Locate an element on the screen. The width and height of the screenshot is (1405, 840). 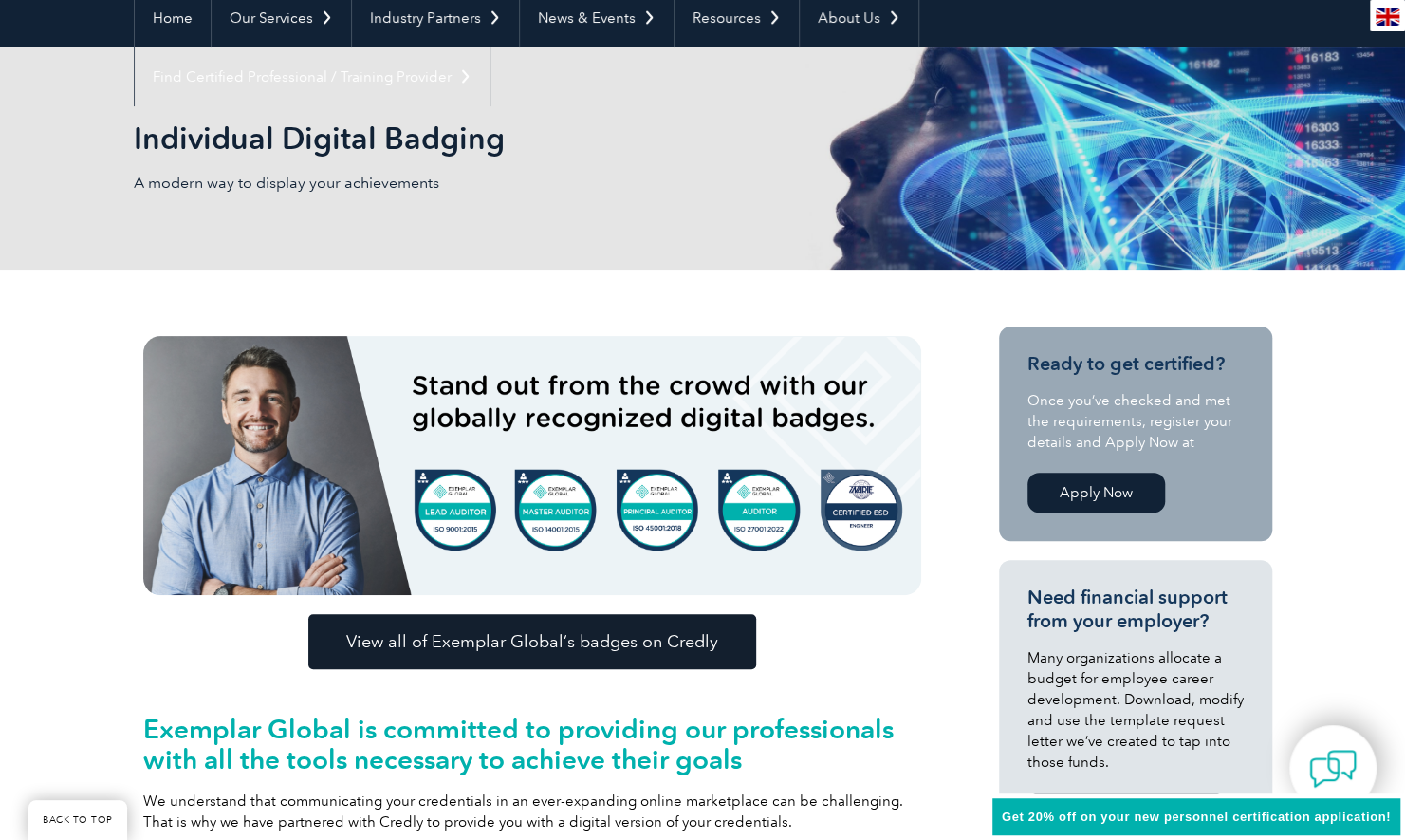
a: View all of Exemplar Global’s badges on Credly is located at coordinates (533, 642).